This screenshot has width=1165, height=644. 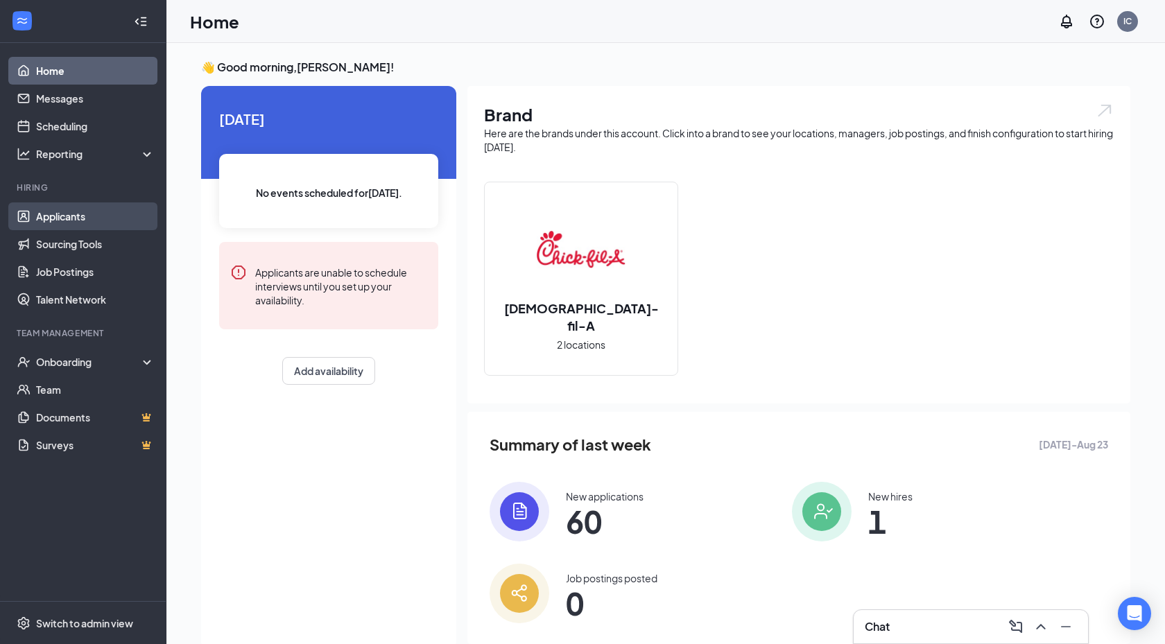 What do you see at coordinates (890, 496) in the screenshot?
I see `div: New hires` at bounding box center [890, 496].